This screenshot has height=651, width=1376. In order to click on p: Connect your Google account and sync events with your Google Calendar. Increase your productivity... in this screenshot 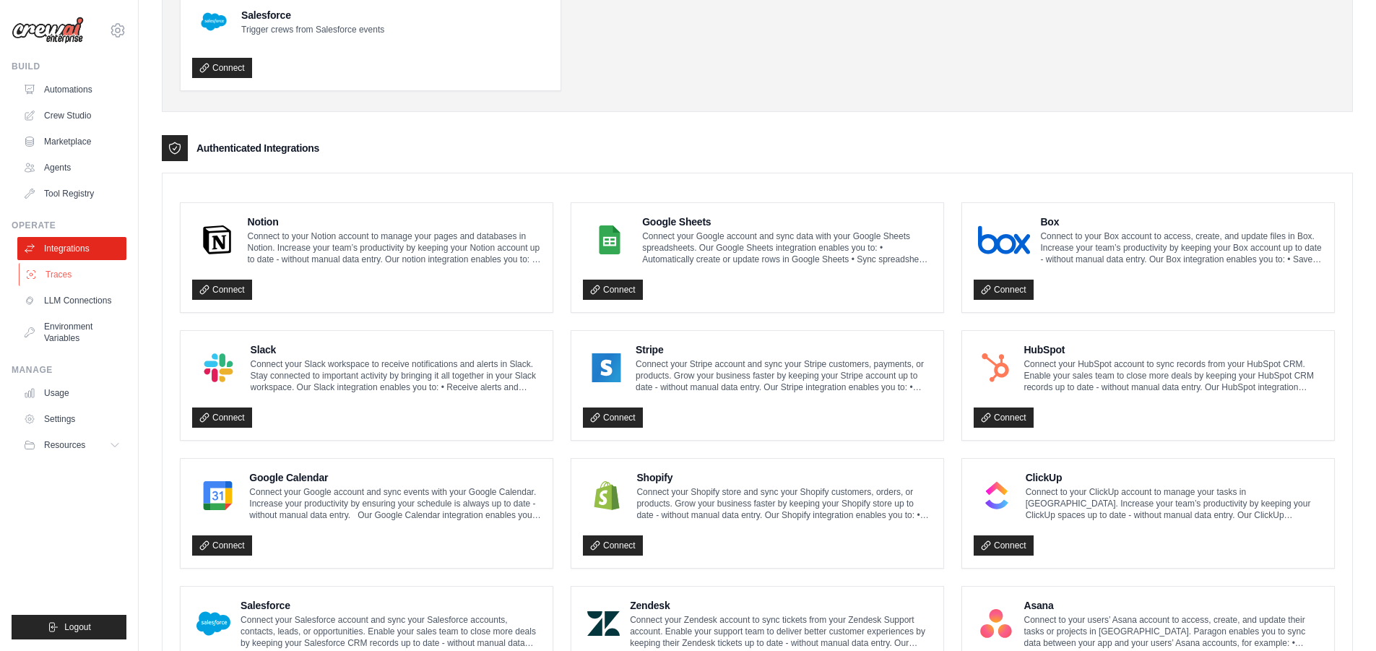, I will do `click(395, 503)`.